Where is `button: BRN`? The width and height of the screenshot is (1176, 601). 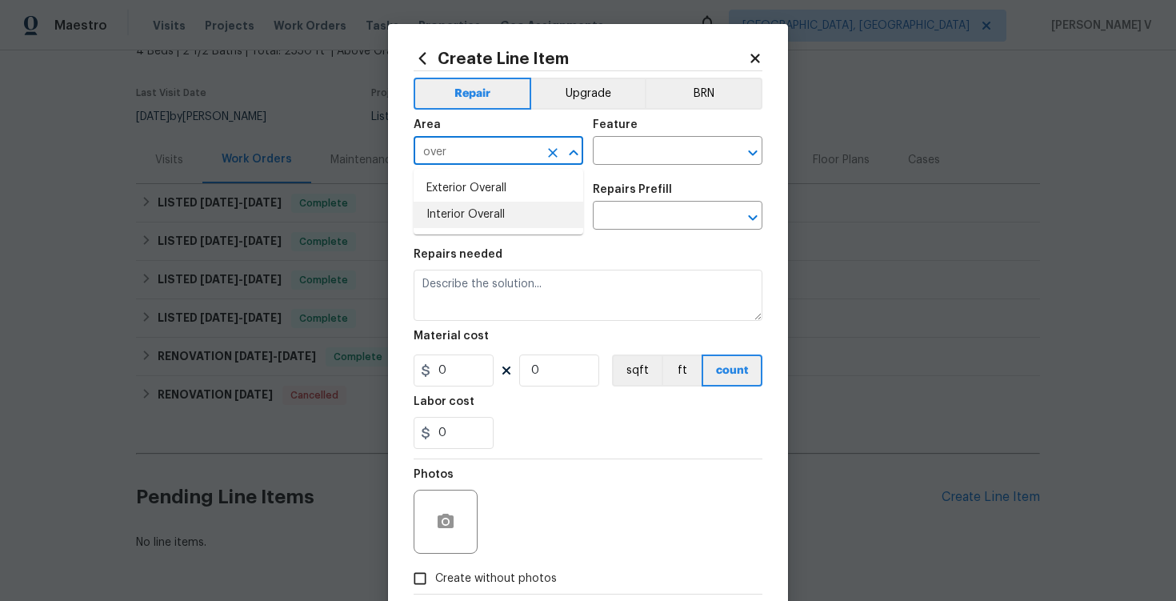
button: BRN is located at coordinates (703, 94).